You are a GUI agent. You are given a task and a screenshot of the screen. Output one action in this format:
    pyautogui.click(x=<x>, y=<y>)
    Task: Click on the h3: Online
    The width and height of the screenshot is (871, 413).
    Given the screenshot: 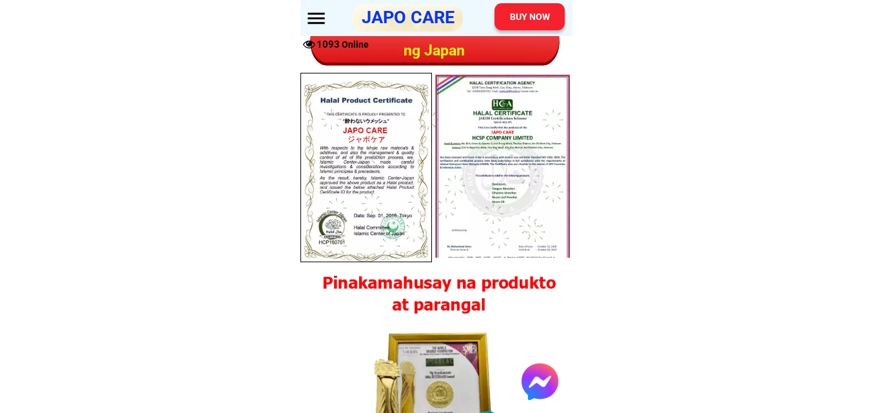 What is the action you would take?
    pyautogui.click(x=356, y=44)
    